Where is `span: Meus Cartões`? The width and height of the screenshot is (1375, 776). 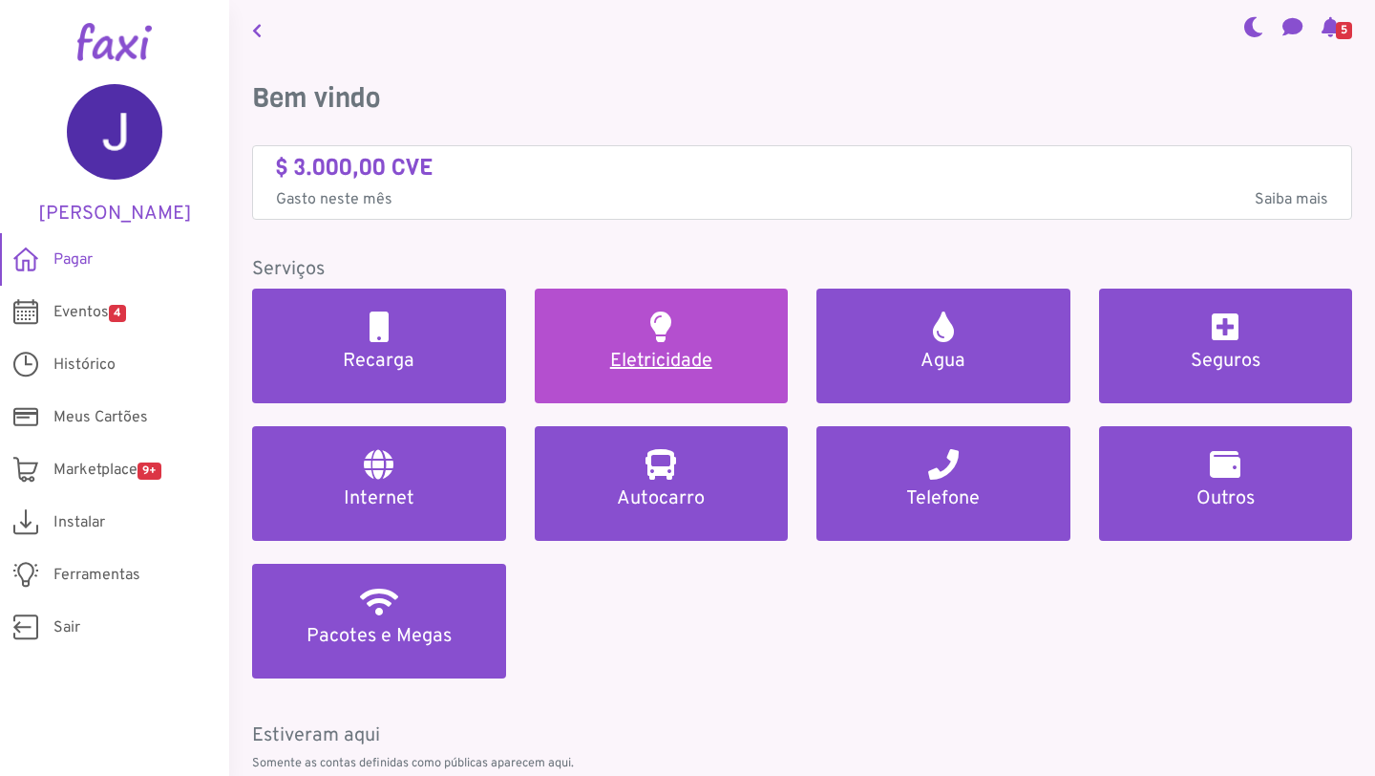 span: Meus Cartões is located at coordinates (100, 417).